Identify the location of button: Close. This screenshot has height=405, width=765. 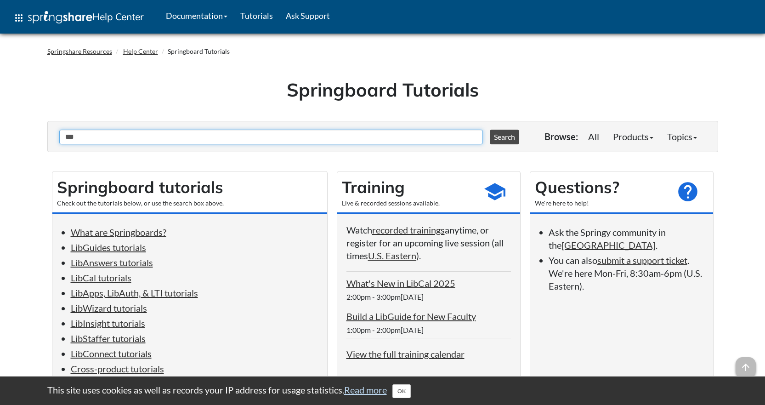
(402, 391).